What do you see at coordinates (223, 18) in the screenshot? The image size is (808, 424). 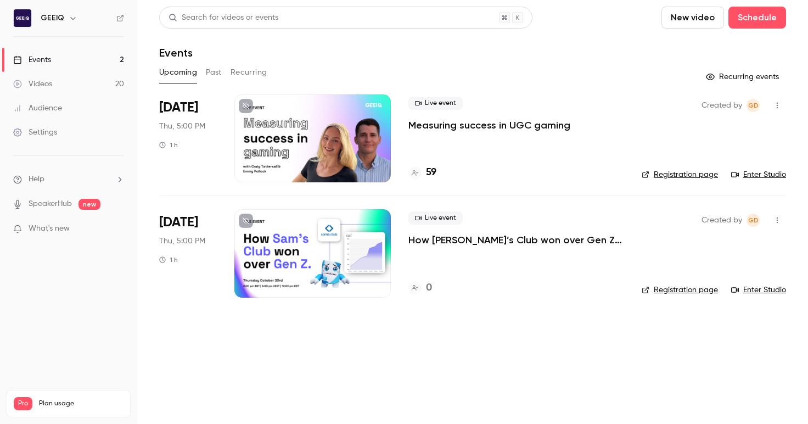 I see `div: Search for videos or events` at bounding box center [223, 18].